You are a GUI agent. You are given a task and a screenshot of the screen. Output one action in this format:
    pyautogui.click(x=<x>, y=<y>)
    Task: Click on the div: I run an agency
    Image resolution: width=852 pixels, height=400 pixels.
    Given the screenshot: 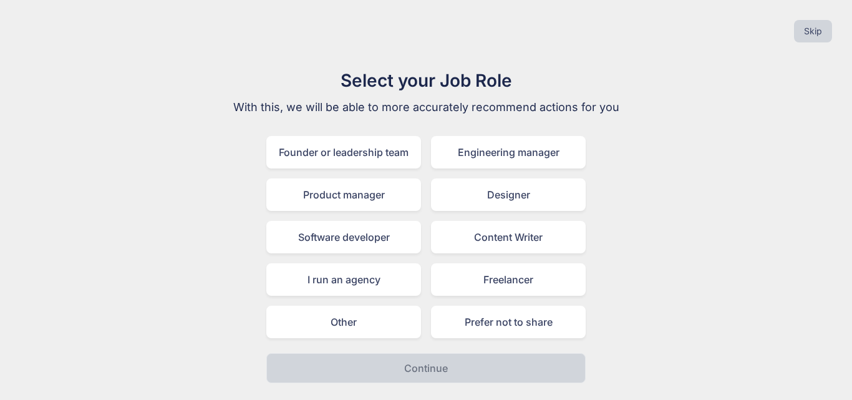 What is the action you would take?
    pyautogui.click(x=344, y=279)
    